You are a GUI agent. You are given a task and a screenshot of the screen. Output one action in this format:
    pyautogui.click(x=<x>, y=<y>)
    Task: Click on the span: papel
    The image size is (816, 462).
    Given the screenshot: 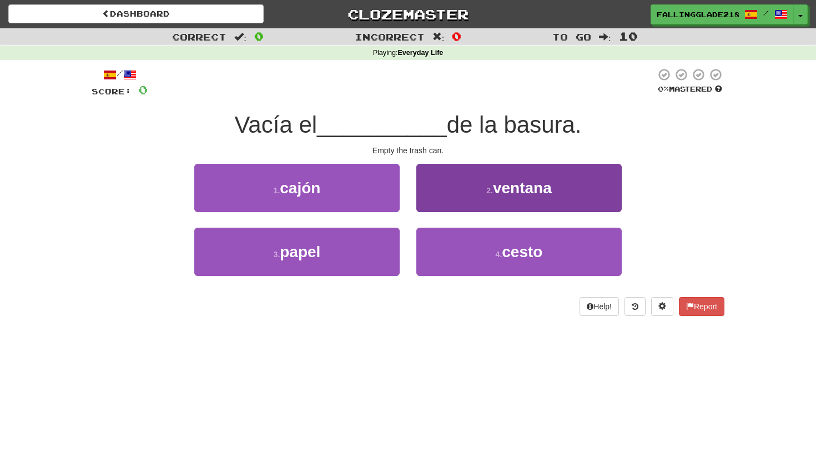 What is the action you would take?
    pyautogui.click(x=300, y=252)
    